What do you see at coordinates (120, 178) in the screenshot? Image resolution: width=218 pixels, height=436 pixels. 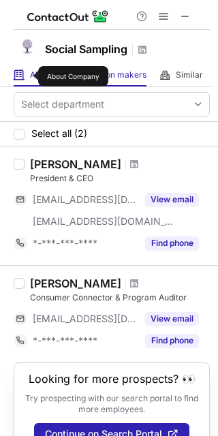 I see `div: President & CEO` at bounding box center [120, 178].